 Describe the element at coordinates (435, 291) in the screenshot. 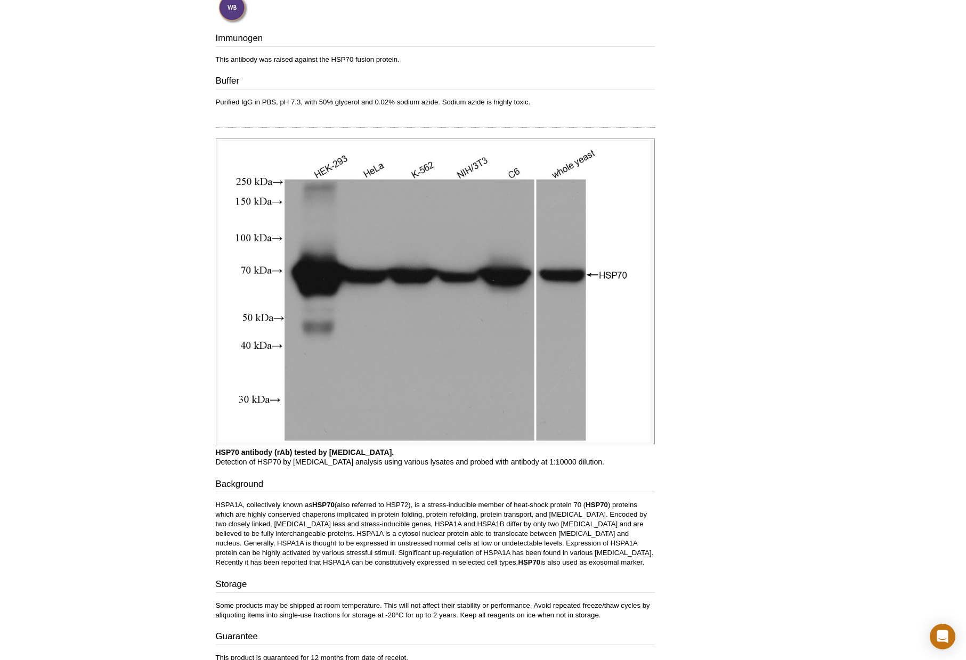

I see `img: HSP70 antibody (rAb), 100 µl tested by Western blot.` at that location.